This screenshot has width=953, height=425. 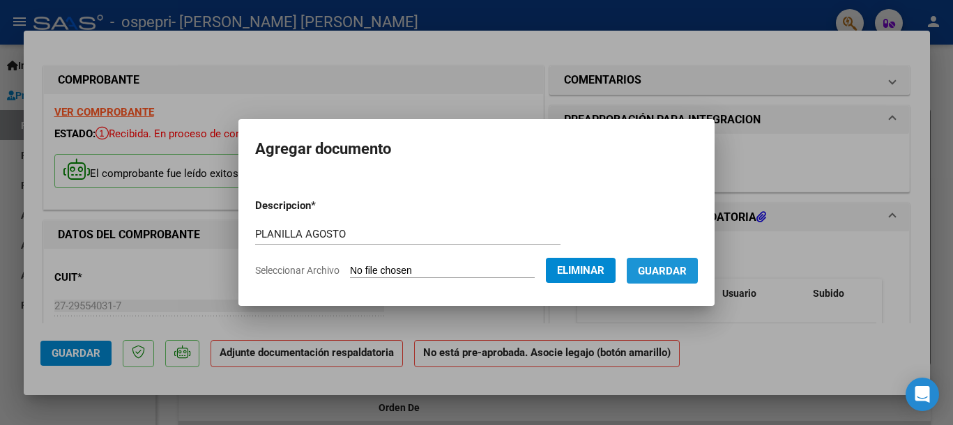 What do you see at coordinates (581, 271) in the screenshot?
I see `button: Eliminar` at bounding box center [581, 271].